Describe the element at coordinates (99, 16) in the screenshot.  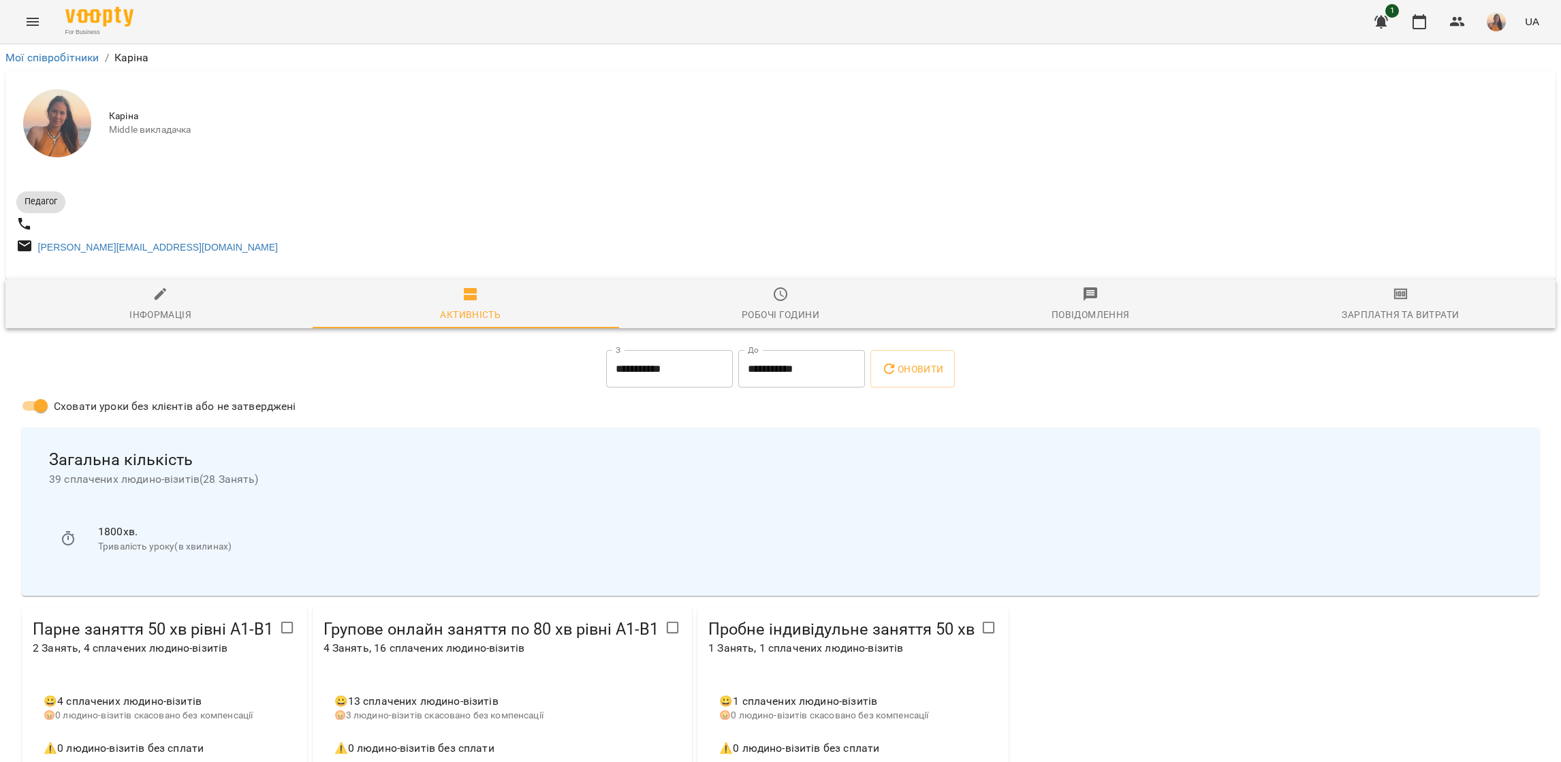
I see `img: Voopty Logo` at that location.